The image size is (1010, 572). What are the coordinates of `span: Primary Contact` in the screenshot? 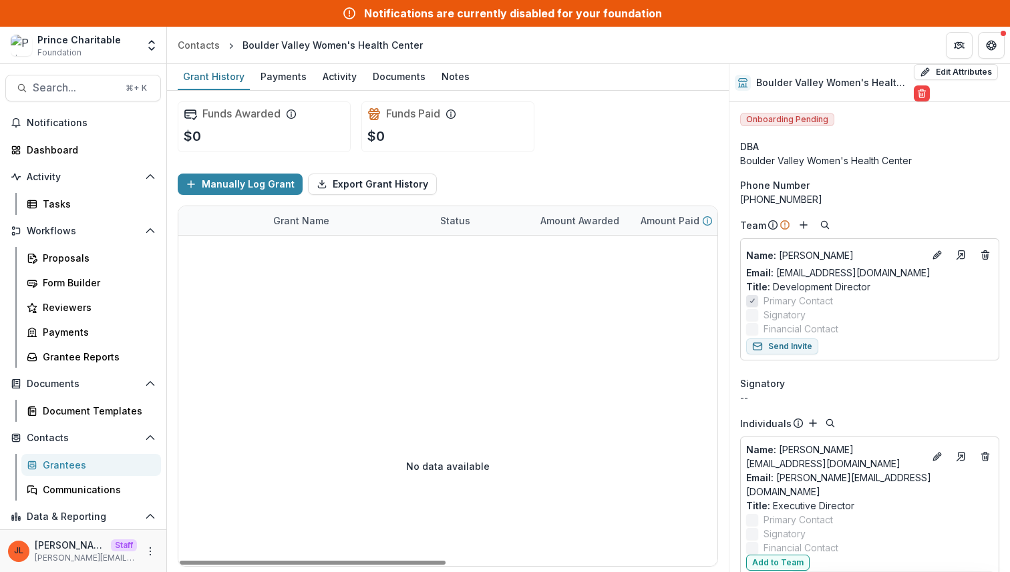 It's located at (798, 301).